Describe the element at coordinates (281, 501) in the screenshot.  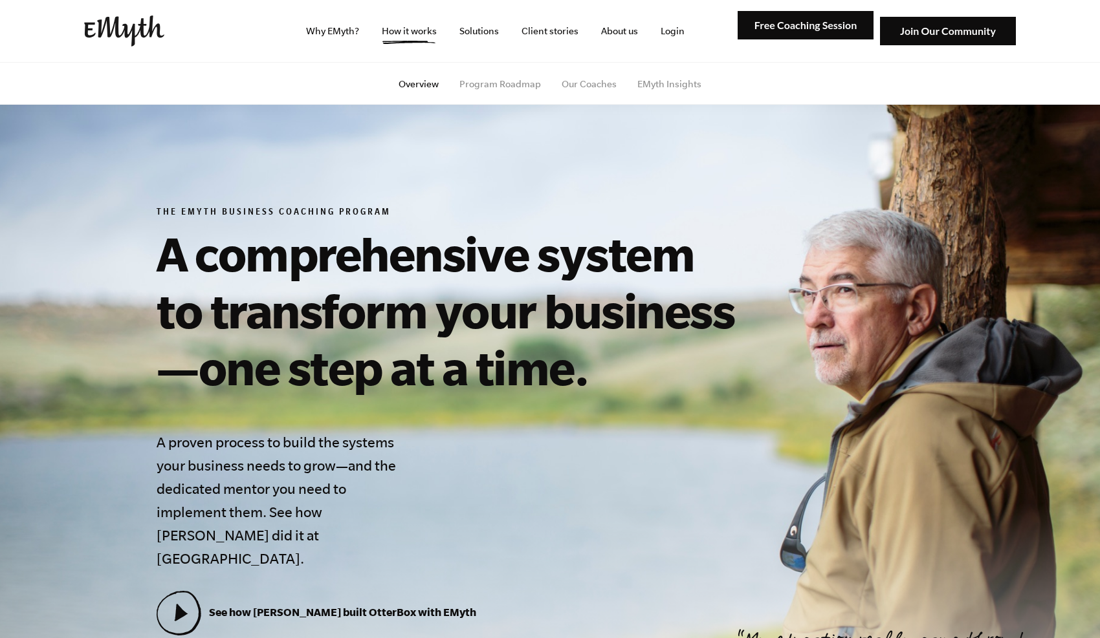
I see `h4: A proven process to build the systems your business needs to grow—and the dedicated mentor you ne...` at that location.